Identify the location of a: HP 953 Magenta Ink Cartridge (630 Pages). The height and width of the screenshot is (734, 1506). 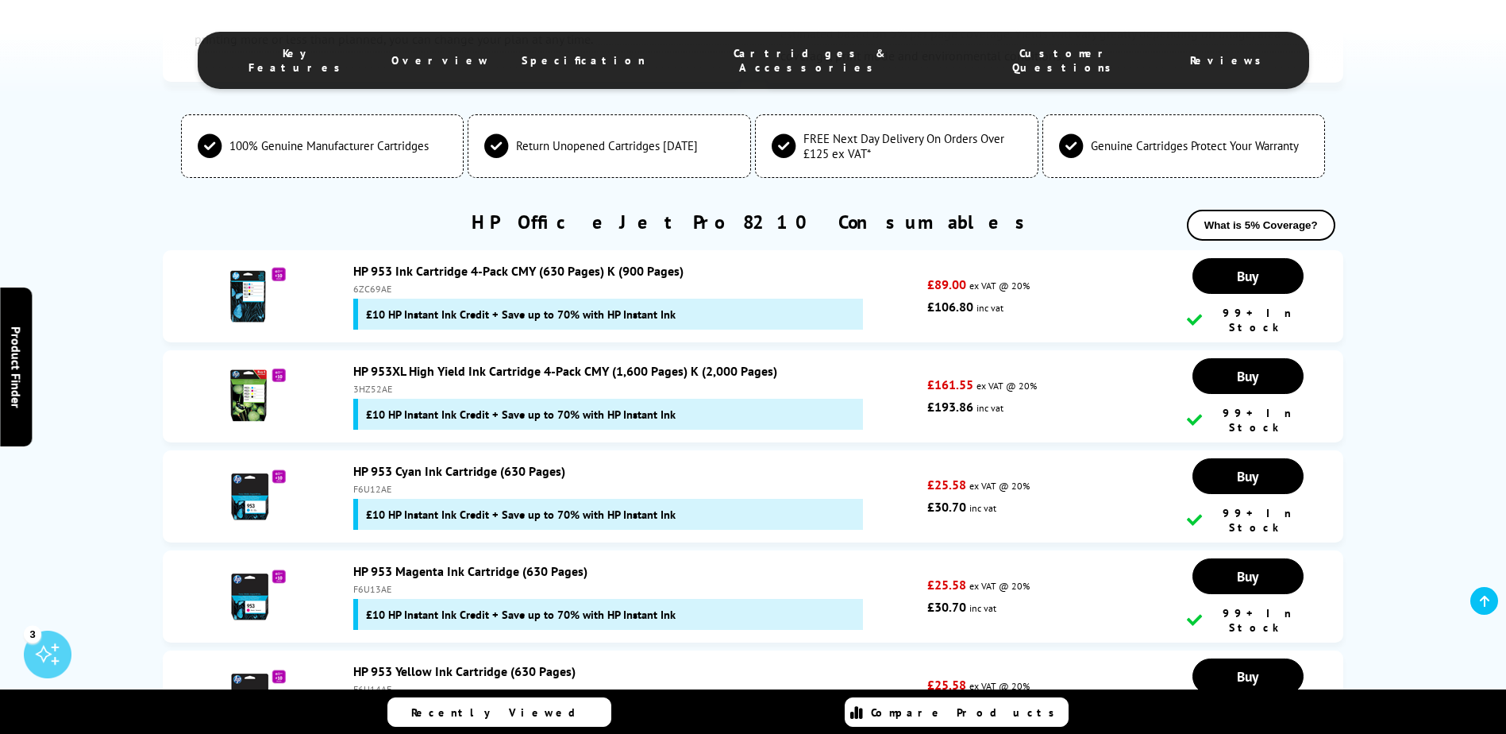
(470, 571).